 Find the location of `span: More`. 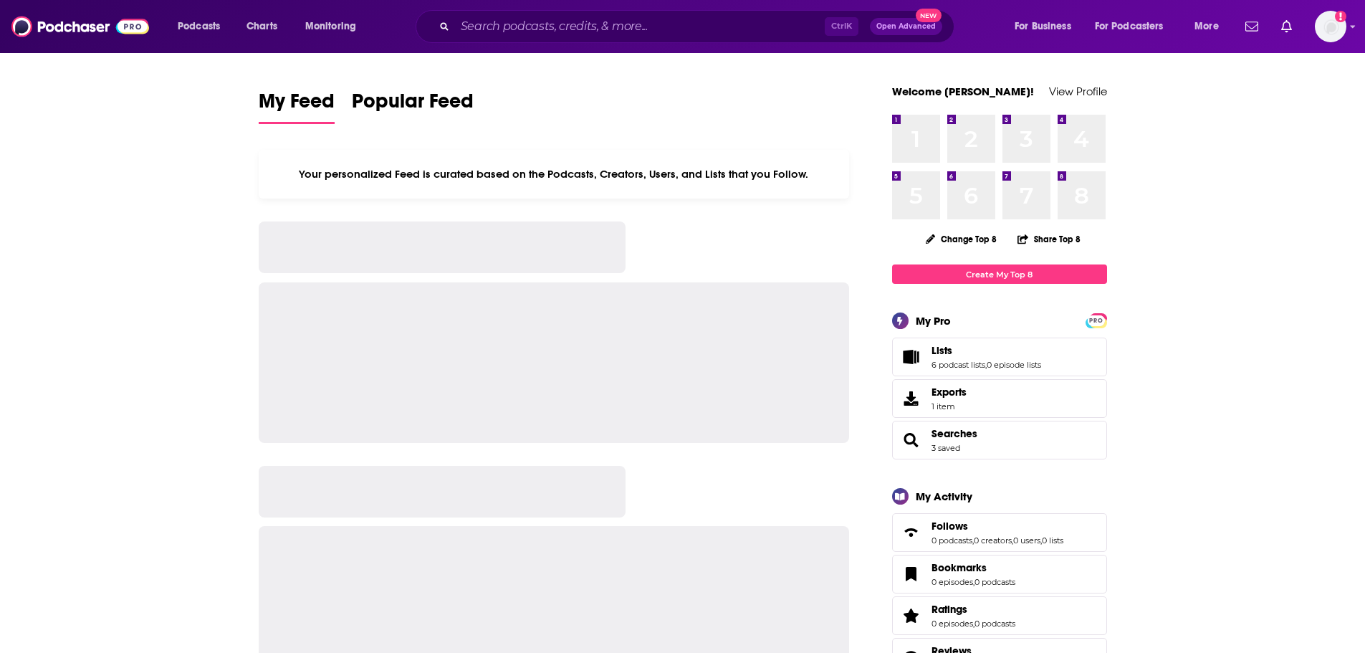

span: More is located at coordinates (1207, 27).